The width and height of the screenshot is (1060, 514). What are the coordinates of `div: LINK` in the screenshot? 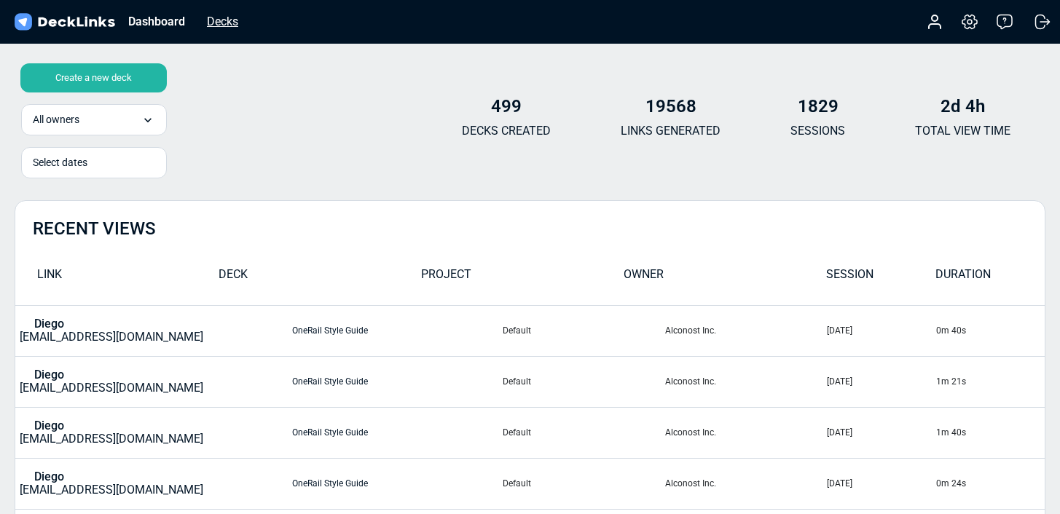 It's located at (117, 278).